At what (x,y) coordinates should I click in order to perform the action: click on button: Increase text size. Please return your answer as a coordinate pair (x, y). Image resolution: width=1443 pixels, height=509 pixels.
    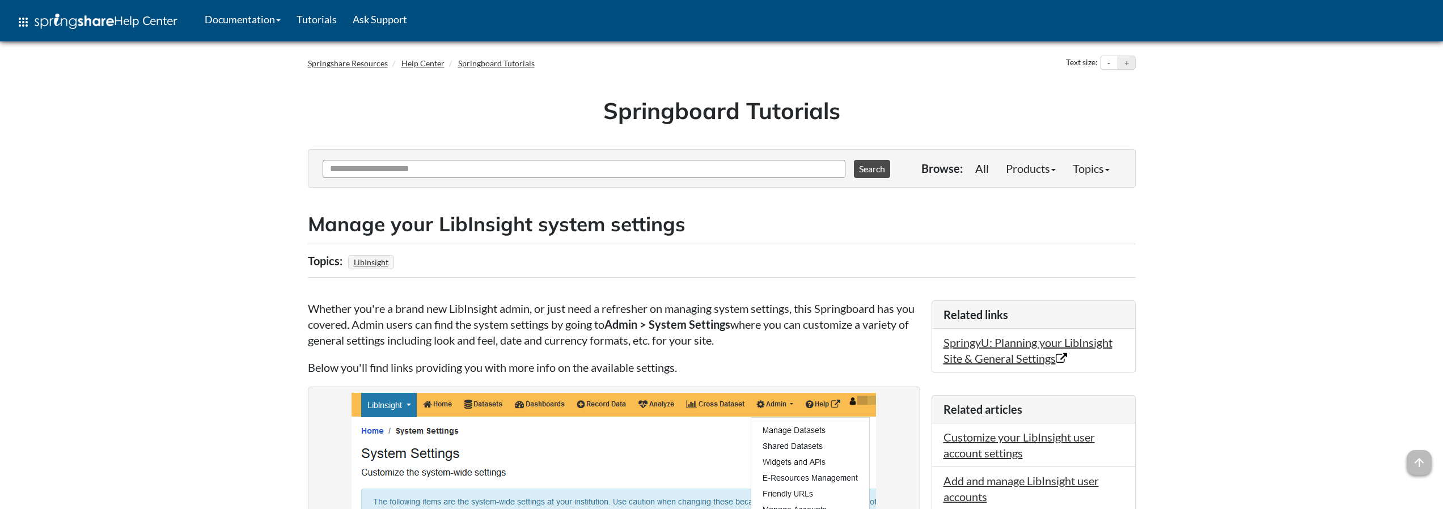
    Looking at the image, I should click on (1126, 63).